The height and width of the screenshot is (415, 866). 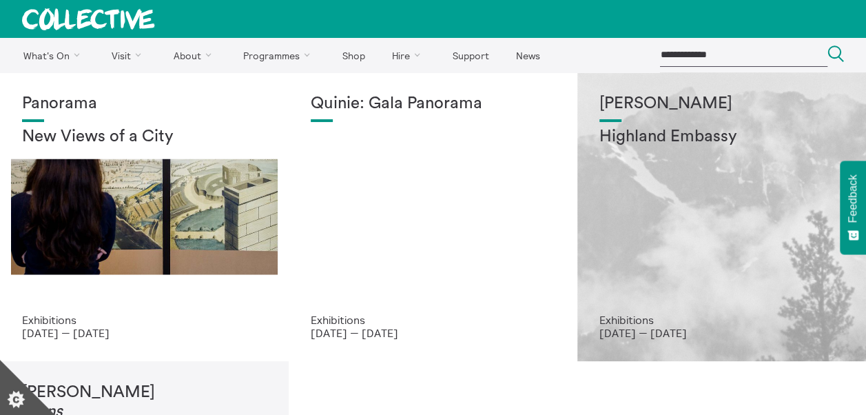 What do you see at coordinates (433, 104) in the screenshot?
I see `h1: Quinie: Gala Panorama` at bounding box center [433, 104].